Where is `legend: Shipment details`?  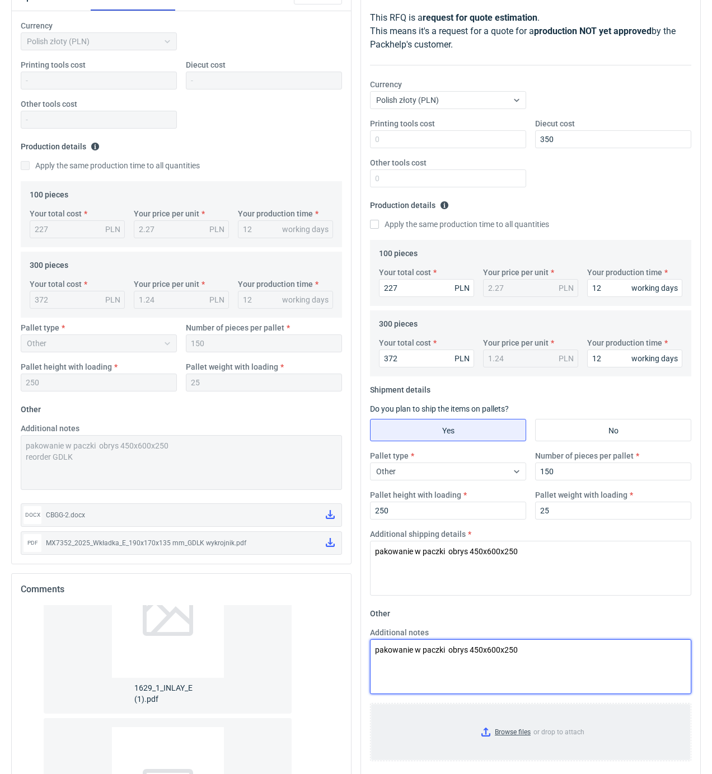 legend: Shipment details is located at coordinates (400, 388).